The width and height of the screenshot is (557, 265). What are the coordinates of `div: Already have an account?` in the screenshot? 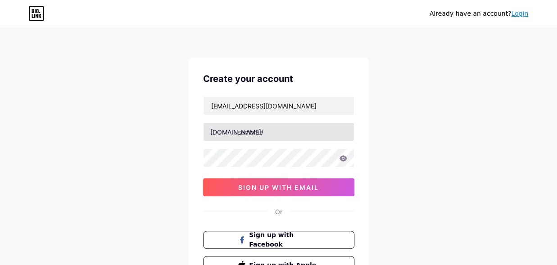 It's located at (478, 13).